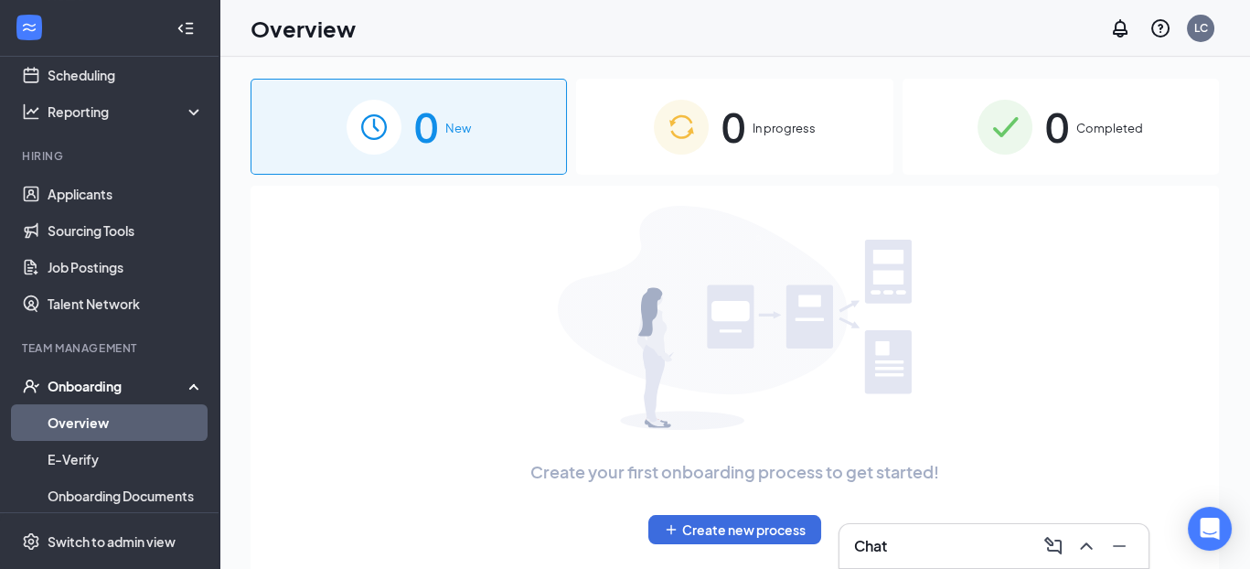 Image resolution: width=1250 pixels, height=569 pixels. Describe the element at coordinates (31, 541) in the screenshot. I see `svg: Settings` at that location.